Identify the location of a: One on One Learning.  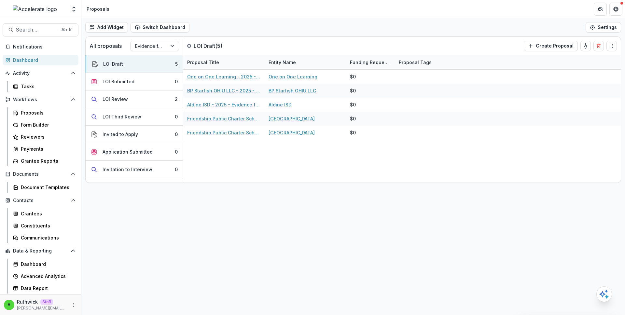
(293, 77).